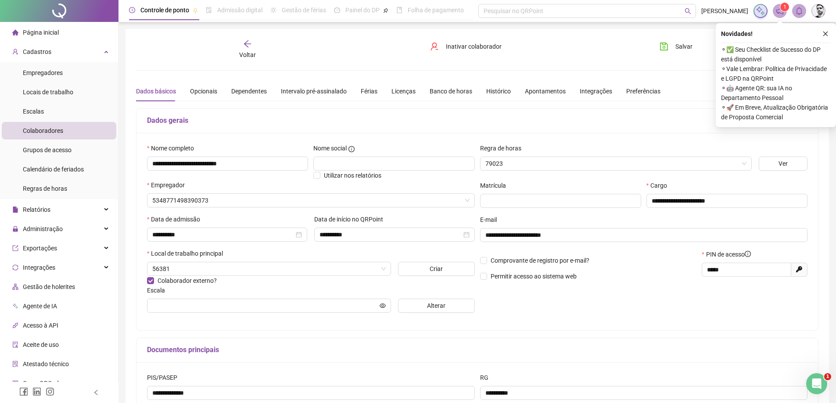 This screenshot has width=836, height=403. Describe the element at coordinates (451, 91) in the screenshot. I see `div: Banco de horas` at that location.